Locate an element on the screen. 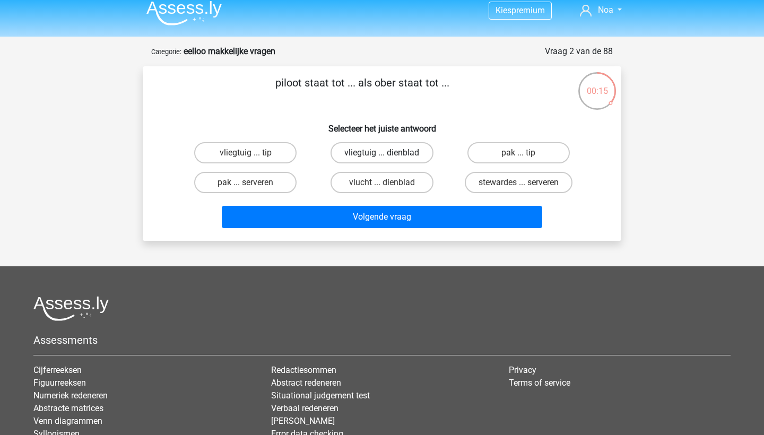  a: Verbaal redeneren is located at coordinates (304, 408).